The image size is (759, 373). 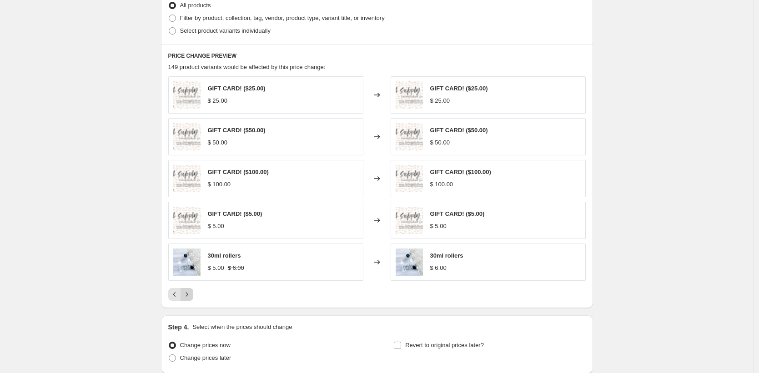 What do you see at coordinates (438, 268) in the screenshot?
I see `div: $ 6.00` at bounding box center [438, 268].